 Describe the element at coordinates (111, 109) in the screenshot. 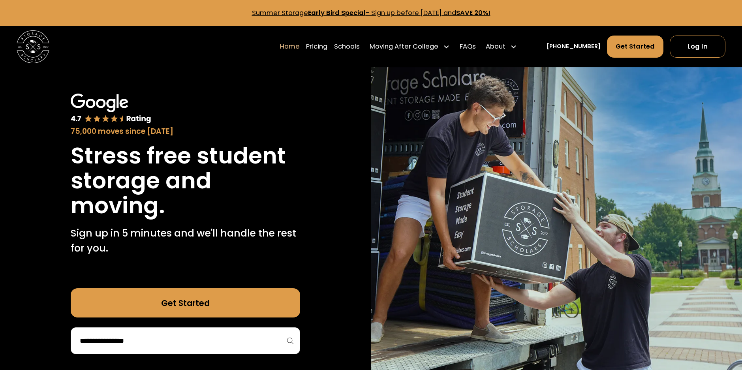

I see `img: Google 4.7 star rating` at that location.